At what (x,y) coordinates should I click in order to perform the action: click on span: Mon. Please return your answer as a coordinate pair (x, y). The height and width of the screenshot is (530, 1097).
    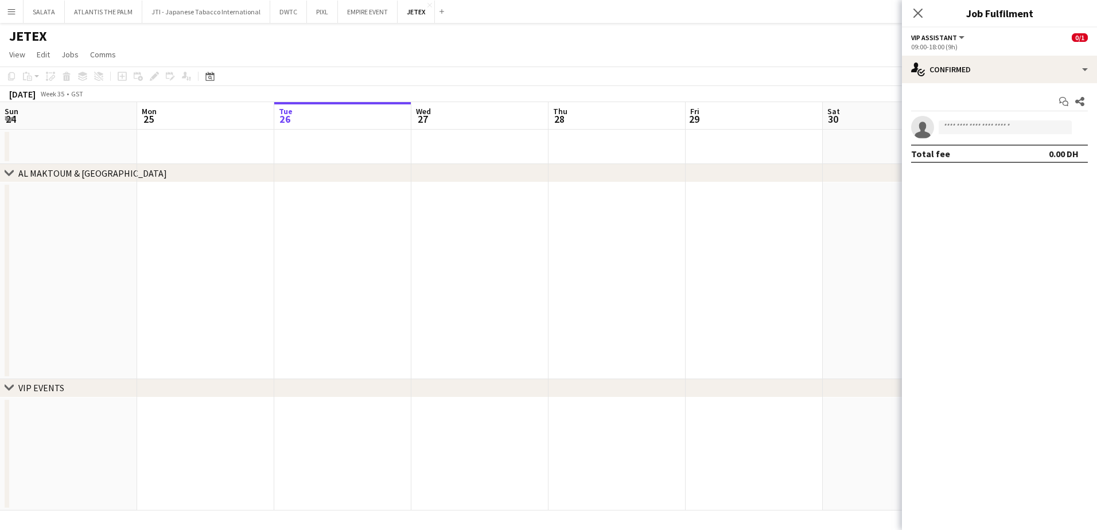
    Looking at the image, I should click on (149, 111).